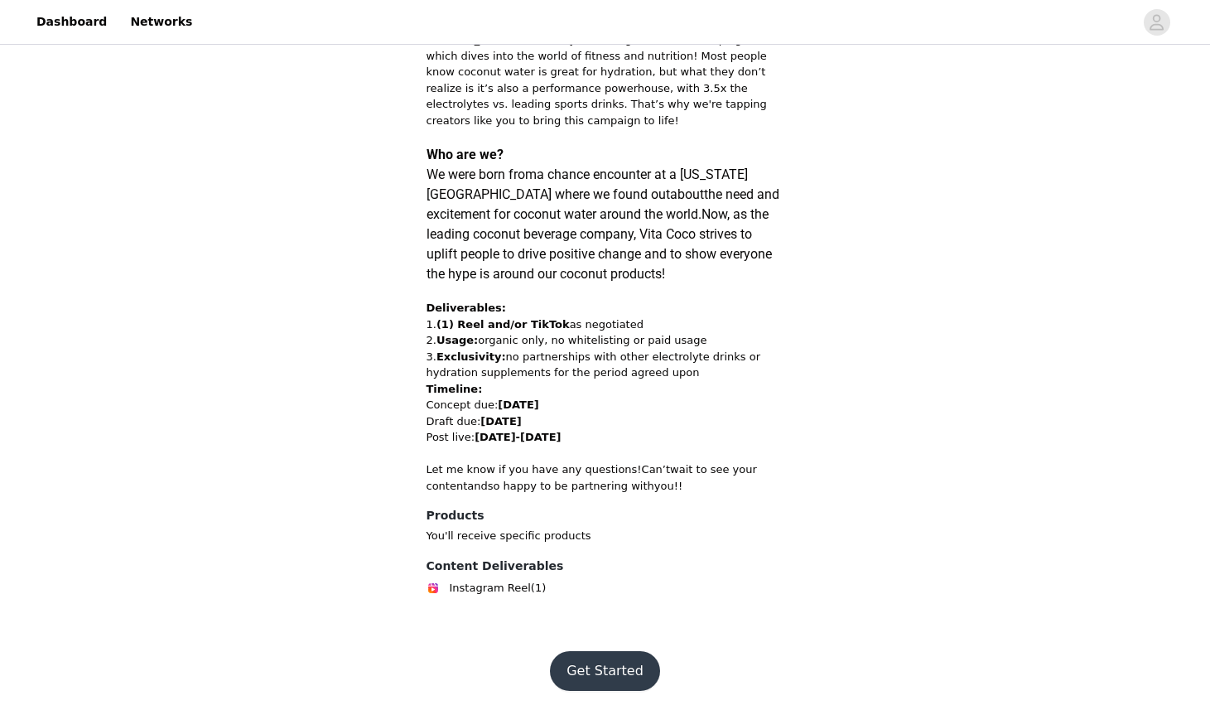 This screenshot has width=1210, height=710. I want to click on div: avatar, so click(1156, 22).